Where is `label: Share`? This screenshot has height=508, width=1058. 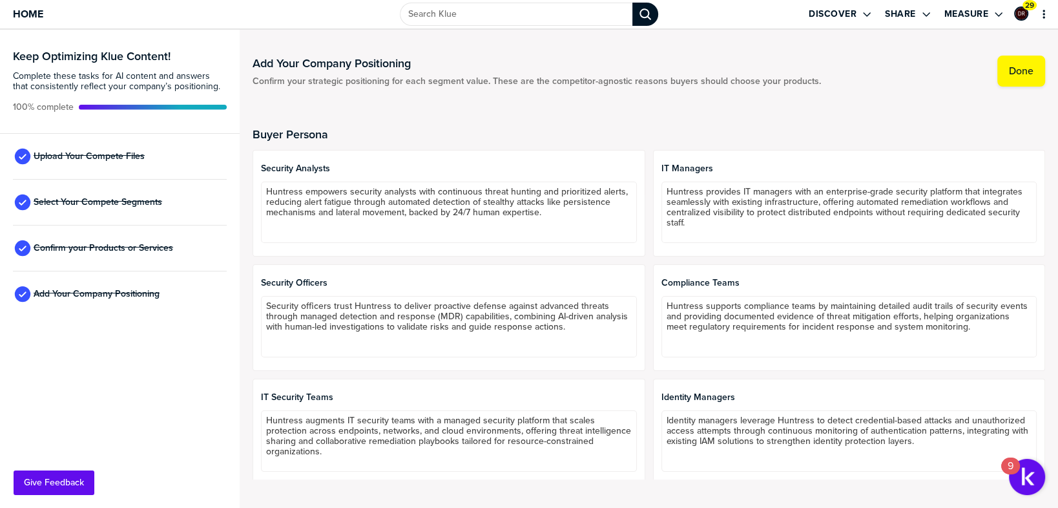 label: Share is located at coordinates (901, 14).